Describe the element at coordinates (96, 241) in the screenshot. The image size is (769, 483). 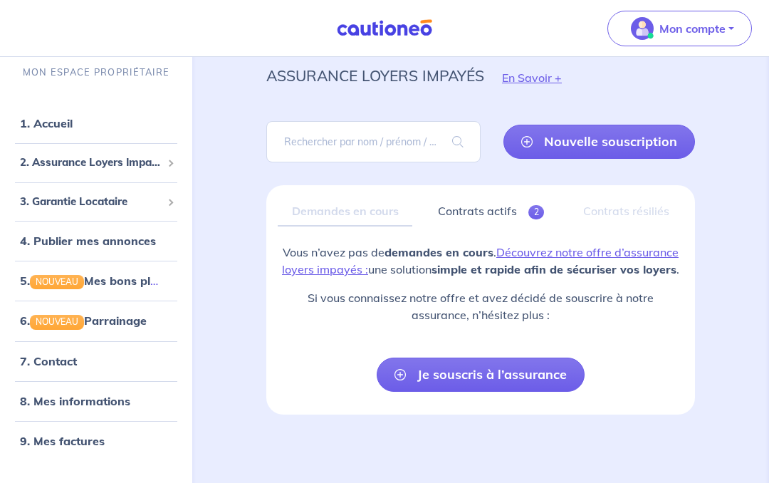
I see `div: 4. Publier mes annonces` at that location.